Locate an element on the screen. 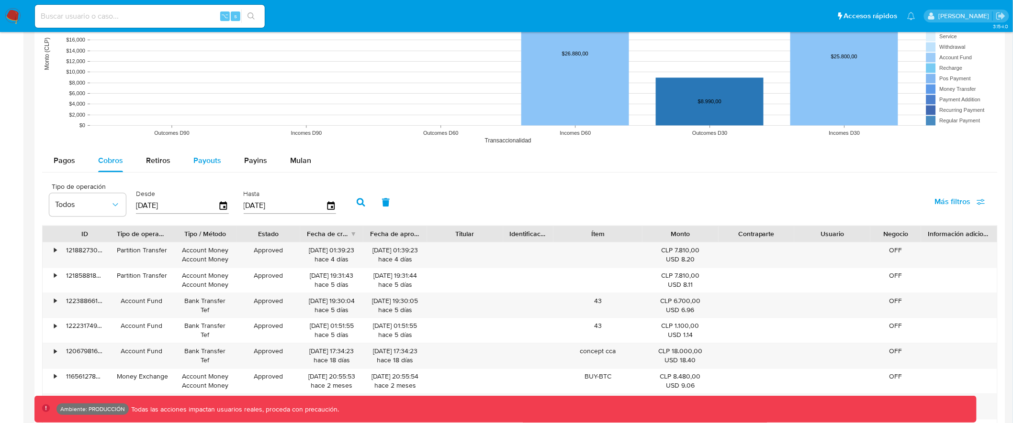 The image size is (1013, 423). span: 3.154.0 is located at coordinates (1000, 26).